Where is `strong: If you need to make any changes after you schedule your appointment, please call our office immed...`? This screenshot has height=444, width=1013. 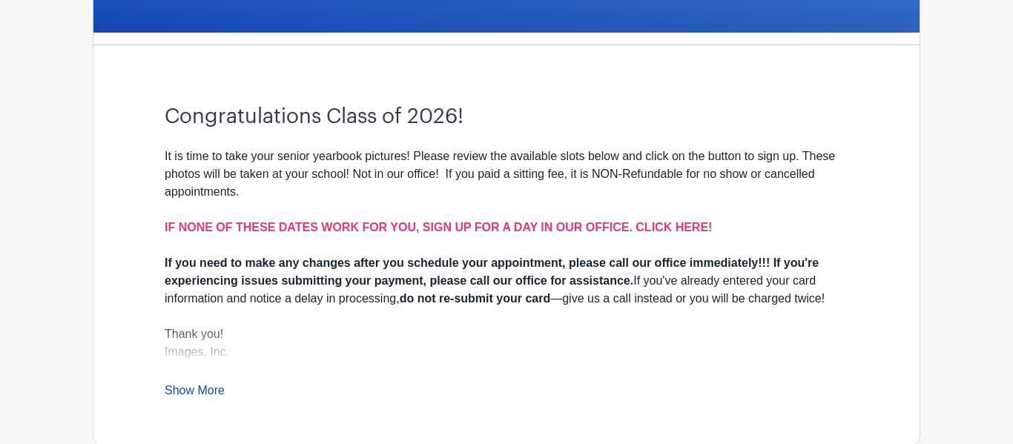 strong: If you need to make any changes after you schedule your appointment, please call our office immed... is located at coordinates (491, 271).